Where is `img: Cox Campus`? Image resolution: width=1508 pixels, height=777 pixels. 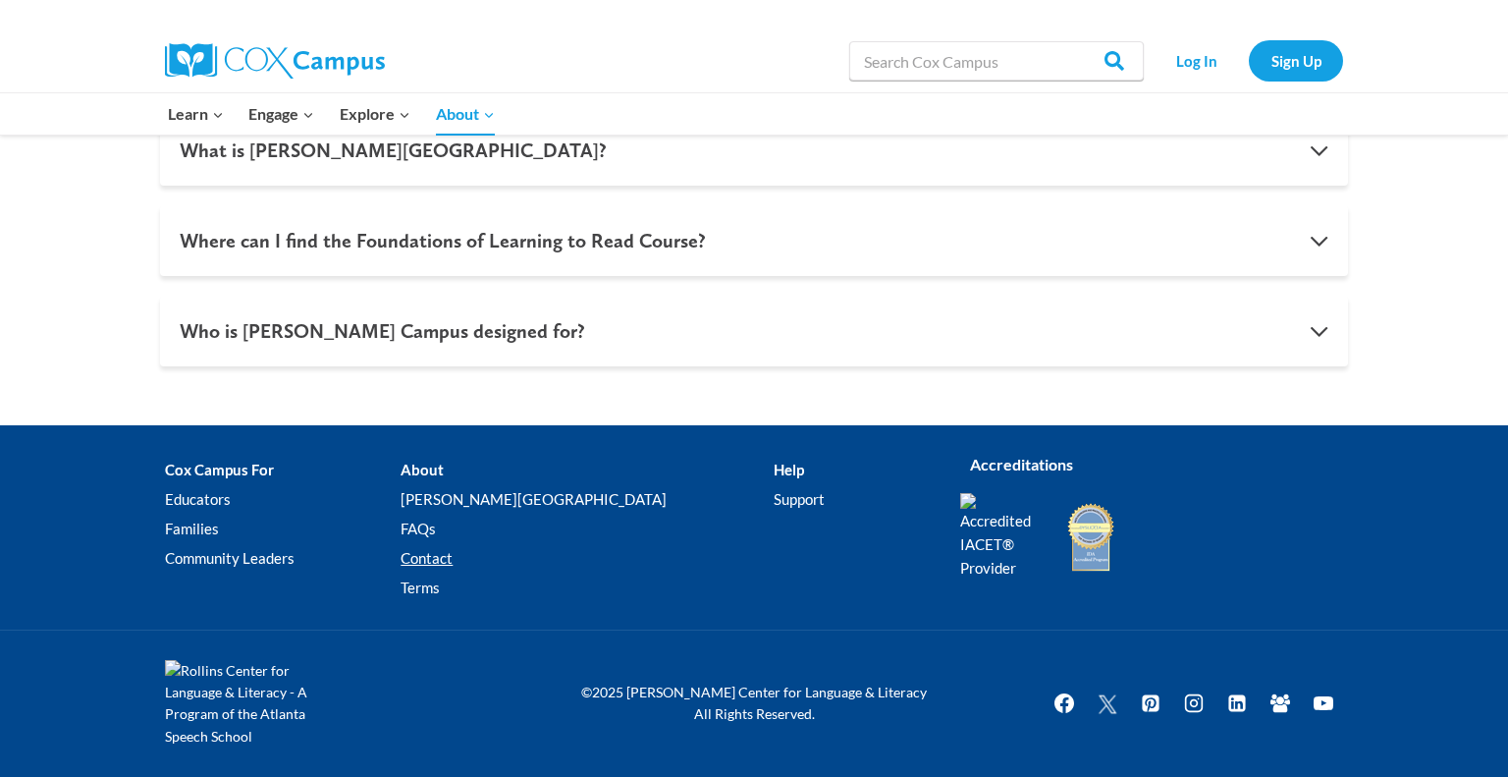
img: Cox Campus is located at coordinates (275, 61).